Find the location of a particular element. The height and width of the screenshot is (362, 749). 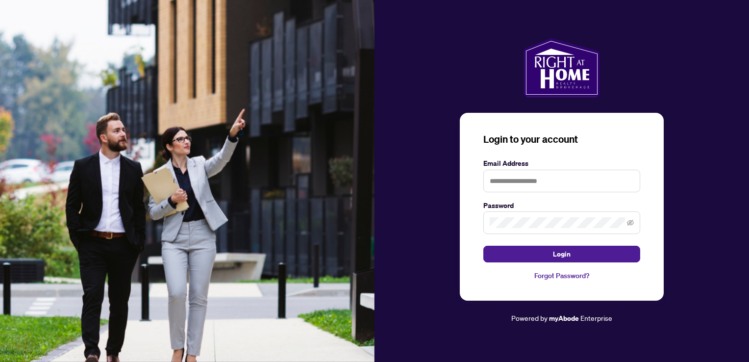

span: Enterprise is located at coordinates (596, 318).